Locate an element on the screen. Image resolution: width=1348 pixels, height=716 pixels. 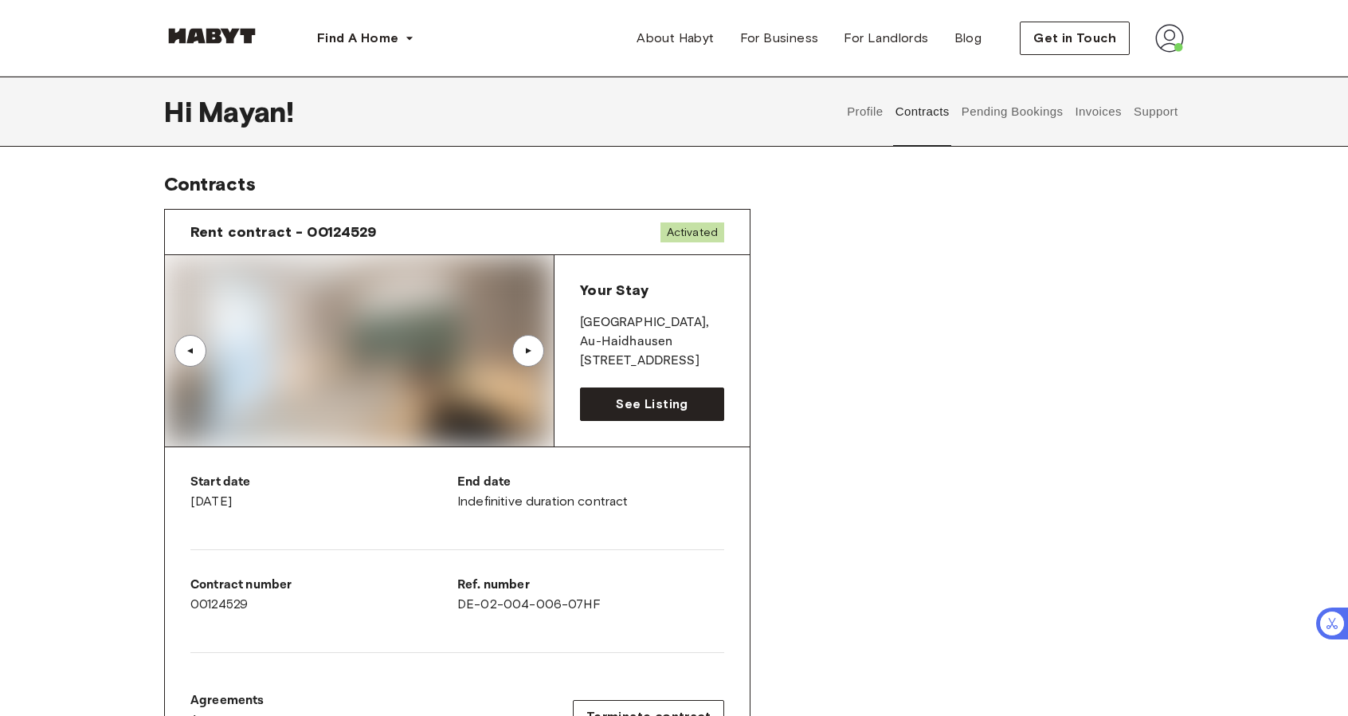
span: Hi is located at coordinates (181, 112).